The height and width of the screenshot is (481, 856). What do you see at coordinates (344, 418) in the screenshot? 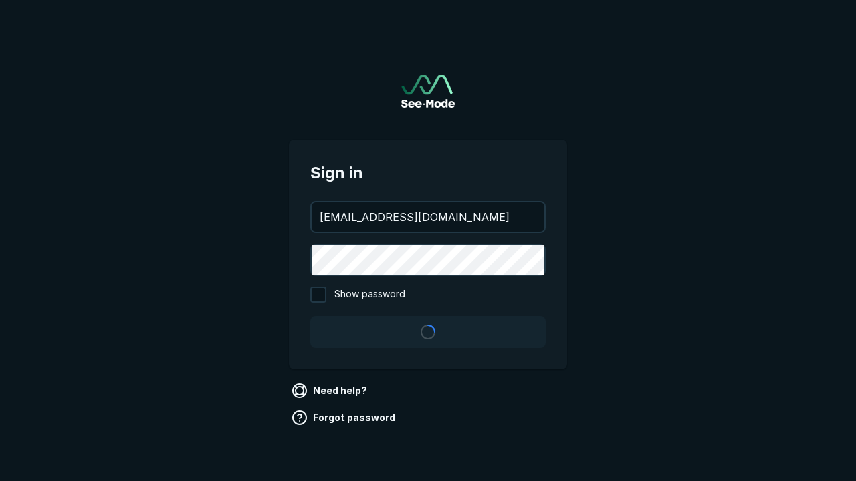
I see `a: Forgot password` at bounding box center [344, 418].